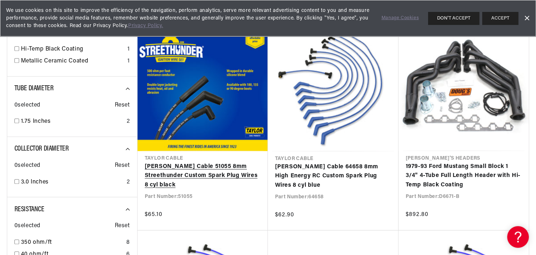 This screenshot has width=536, height=255. Describe the element at coordinates (454, 18) in the screenshot. I see `button: DON'T ACCEPT` at that location.